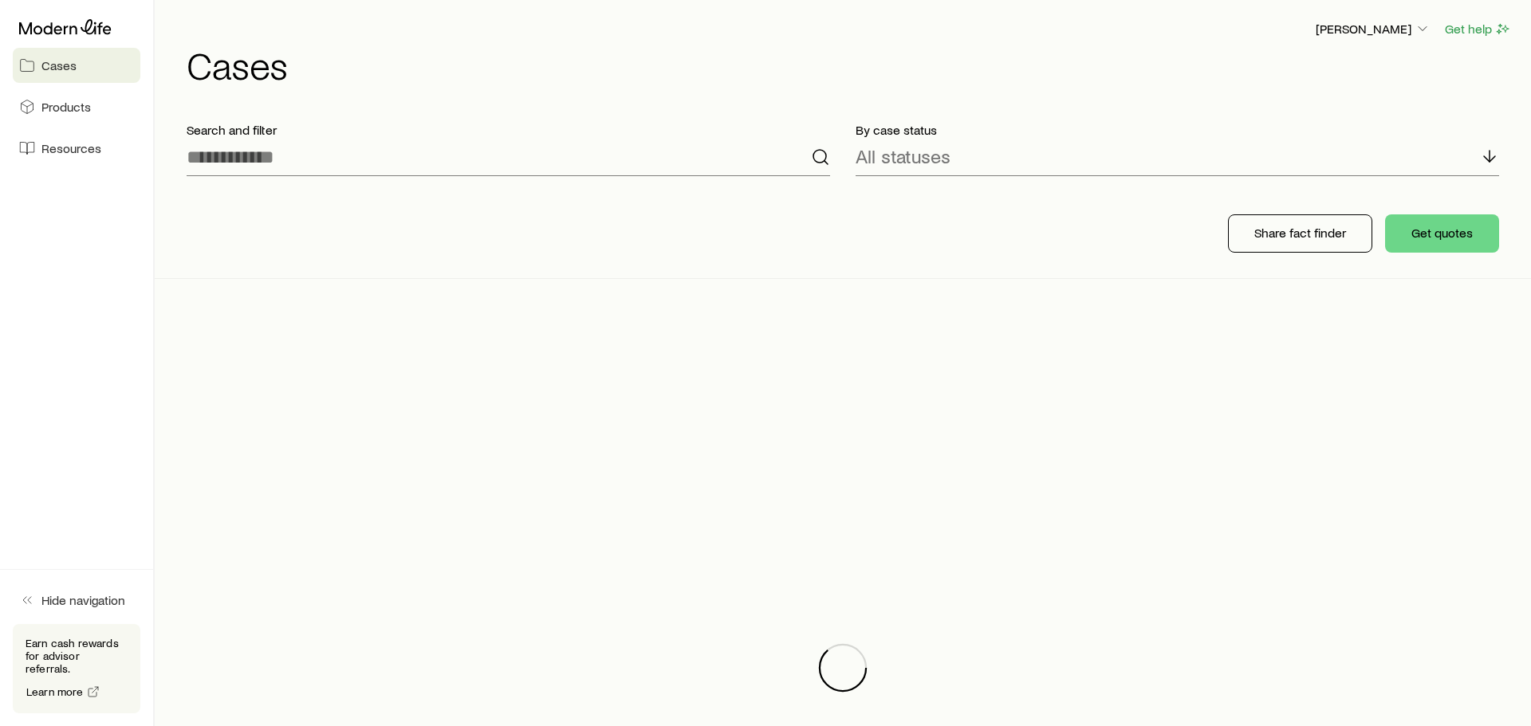  Describe the element at coordinates (77, 65) in the screenshot. I see `a: Cases` at that location.